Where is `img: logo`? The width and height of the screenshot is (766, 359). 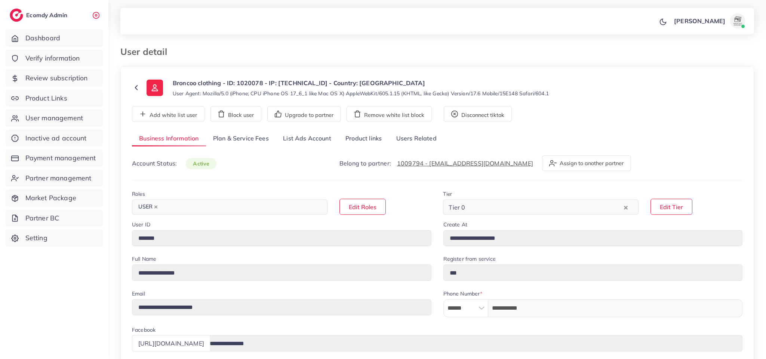 img: logo is located at coordinates (16, 15).